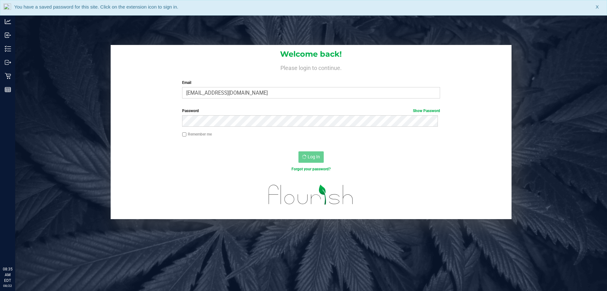  I want to click on h4: Please login to continue., so click(311, 67).